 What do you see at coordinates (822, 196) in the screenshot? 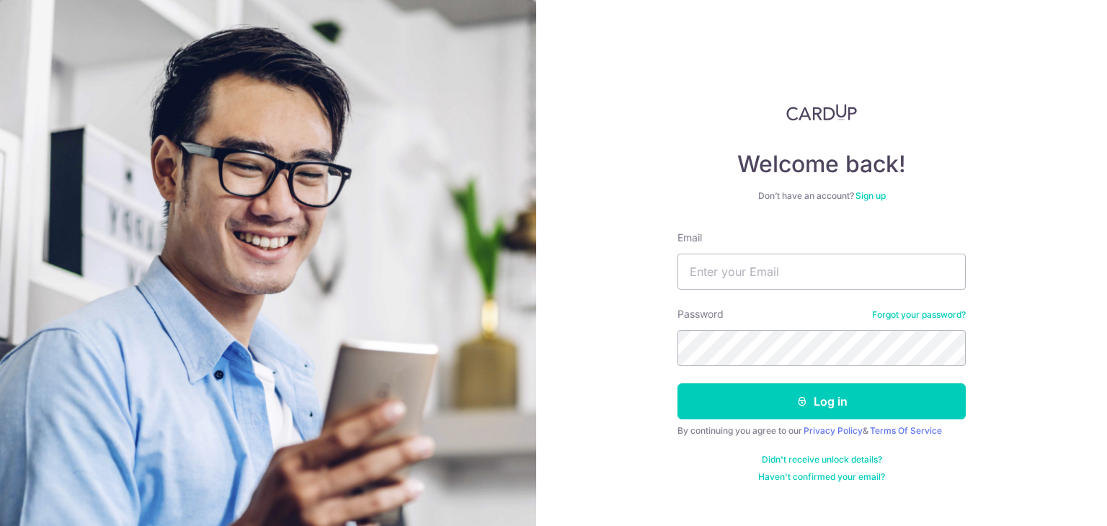
I see `div: Don’t have an account?` at bounding box center [822, 196].